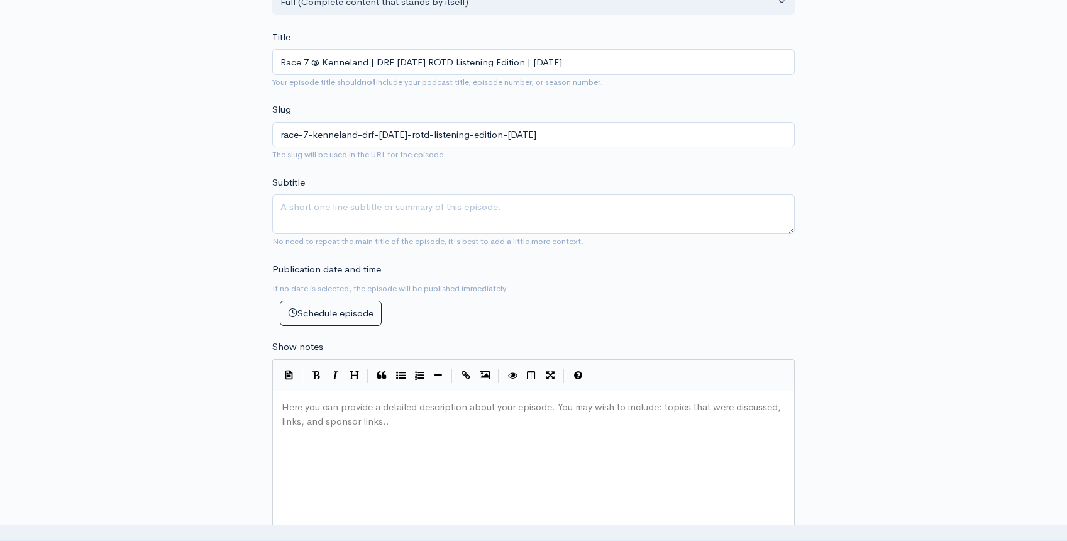  I want to click on label: Show notes, so click(297, 347).